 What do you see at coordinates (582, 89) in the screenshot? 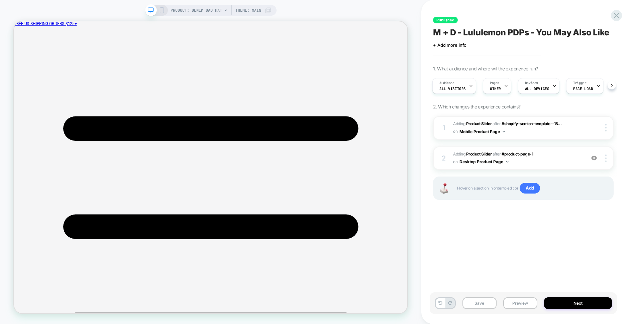
I see `span: Page Load` at bounding box center [582, 89].